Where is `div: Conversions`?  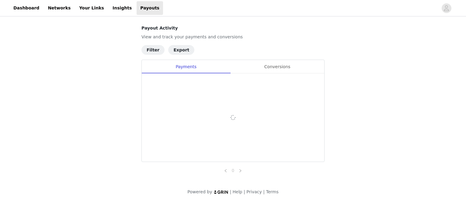
div: Conversions is located at coordinates (277, 67).